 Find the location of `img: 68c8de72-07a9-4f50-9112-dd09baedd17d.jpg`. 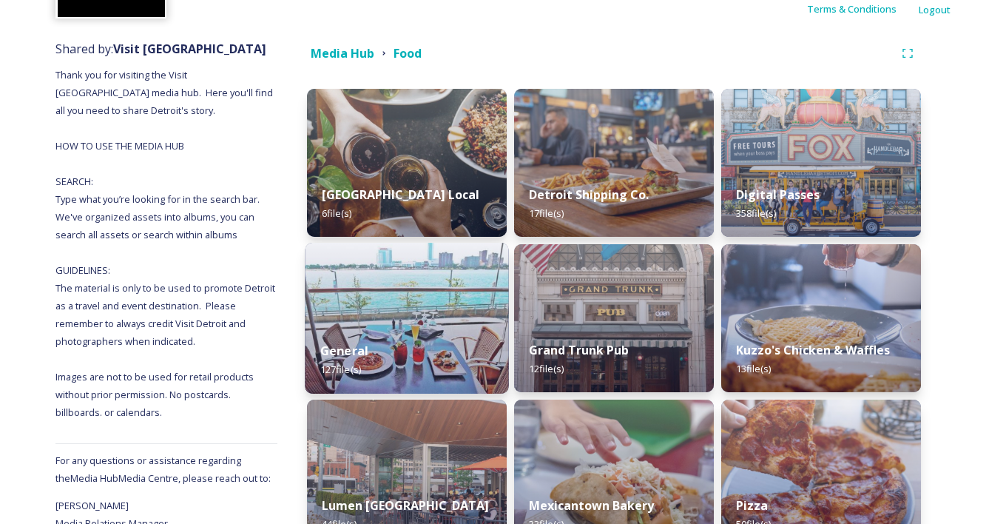

img: 68c8de72-07a9-4f50-9112-dd09baedd17d.jpg is located at coordinates (821, 318).